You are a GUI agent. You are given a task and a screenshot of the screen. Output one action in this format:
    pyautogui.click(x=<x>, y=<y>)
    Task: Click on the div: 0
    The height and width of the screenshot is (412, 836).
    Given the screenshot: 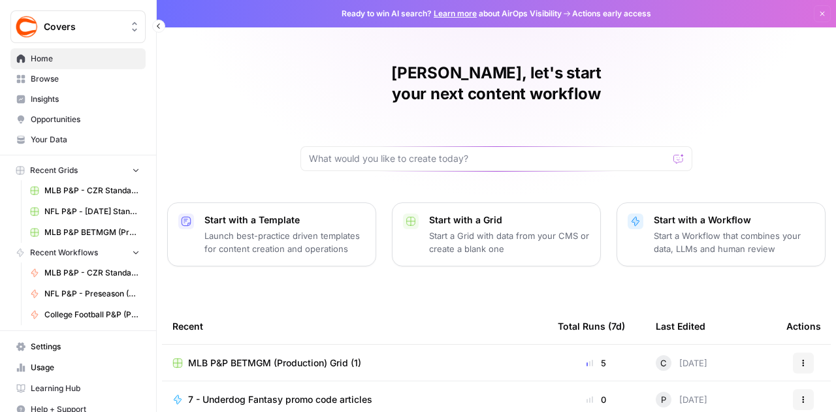 What is the action you would take?
    pyautogui.click(x=596, y=400)
    